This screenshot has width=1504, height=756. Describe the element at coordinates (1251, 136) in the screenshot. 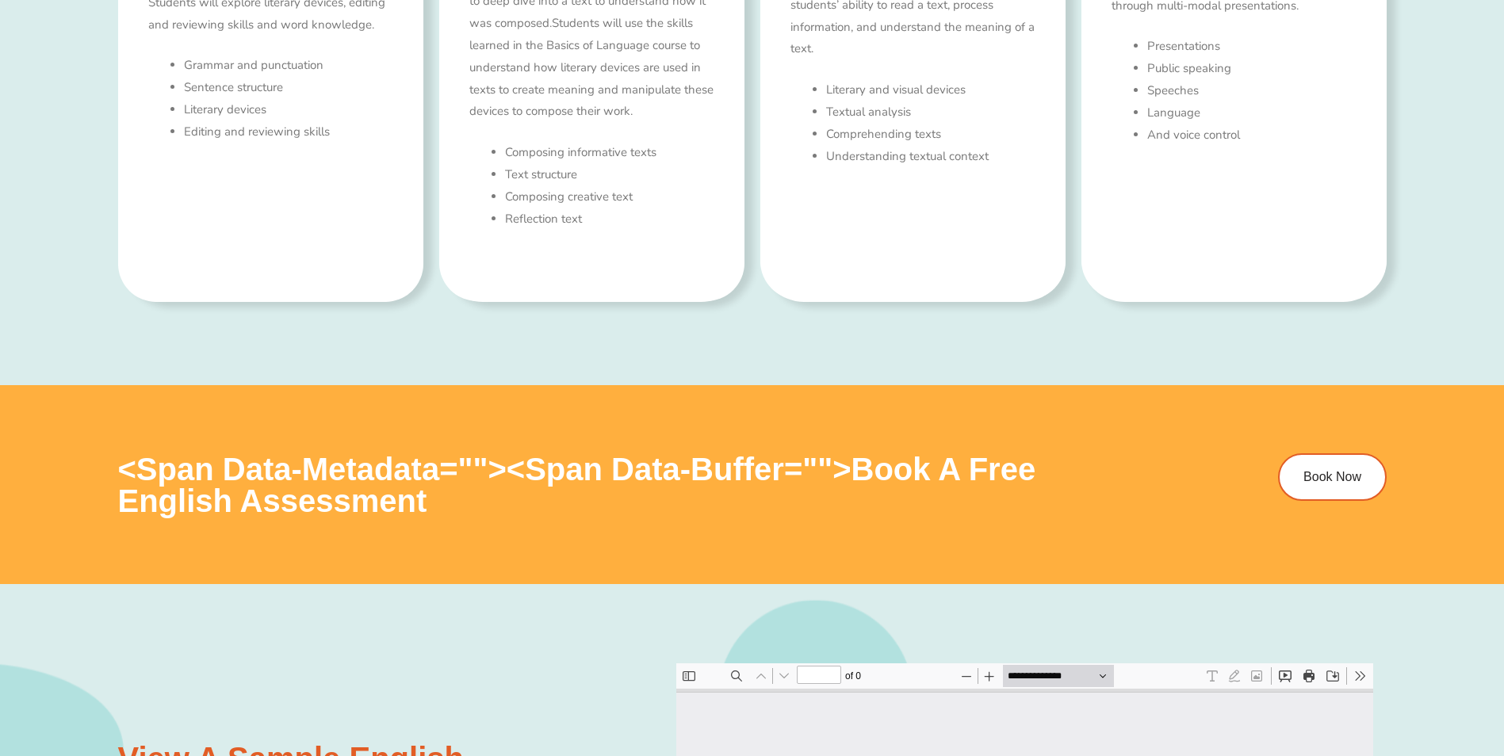

I see `li: And voice control` at that location.